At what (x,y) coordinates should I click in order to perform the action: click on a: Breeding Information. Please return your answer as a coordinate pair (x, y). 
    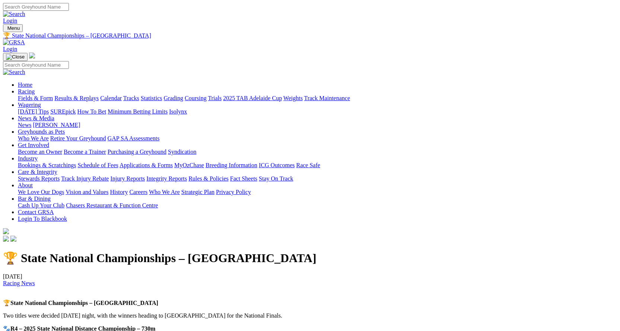
    Looking at the image, I should click on (231, 165).